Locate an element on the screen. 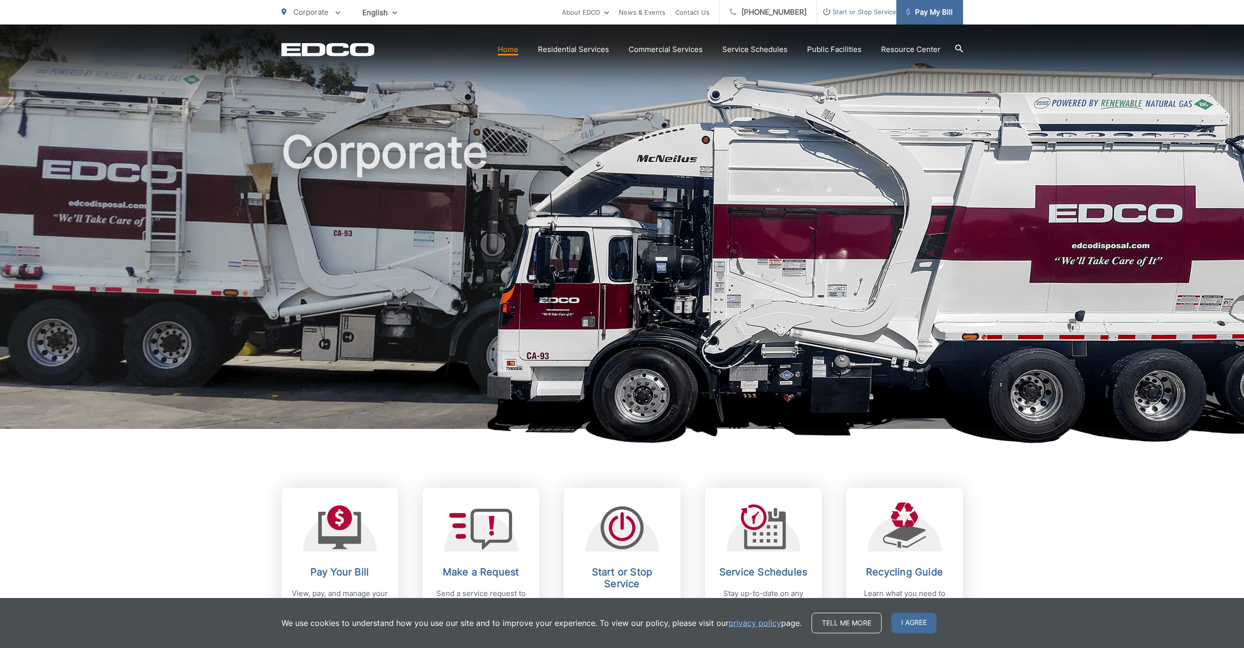 The width and height of the screenshot is (1244, 648). h2: Start or Stop Service is located at coordinates (622, 578).